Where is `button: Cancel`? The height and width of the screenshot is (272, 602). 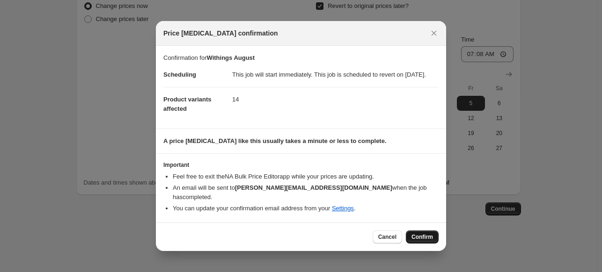
button: Cancel is located at coordinates (387, 237).